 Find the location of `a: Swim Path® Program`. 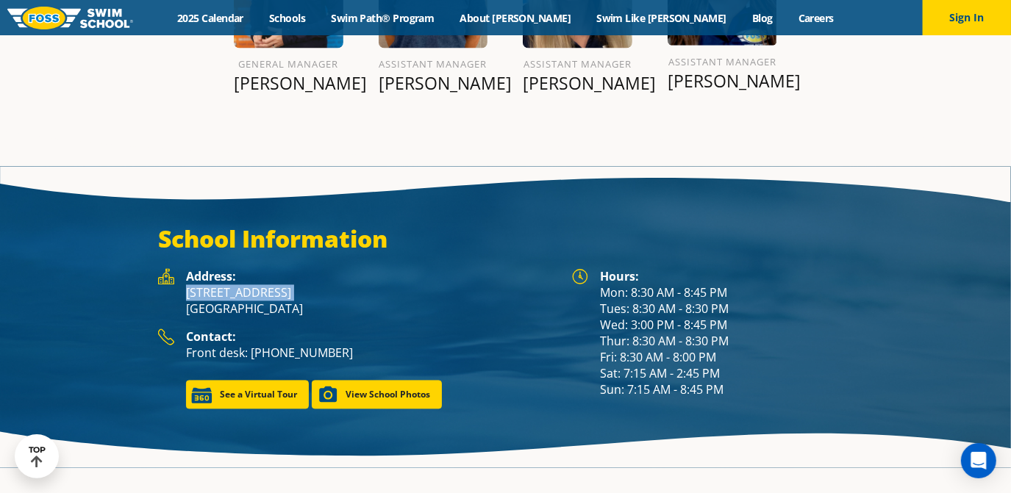

a: Swim Path® Program is located at coordinates (382, 18).